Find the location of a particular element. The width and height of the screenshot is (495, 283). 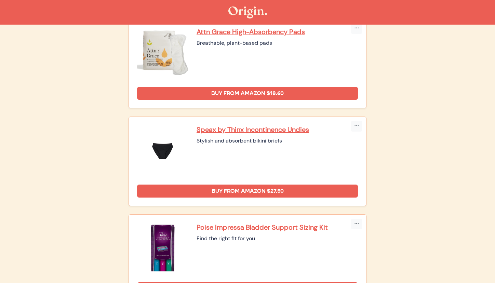

img: Speax by Thinx Incontinence Undies is located at coordinates (163, 151).